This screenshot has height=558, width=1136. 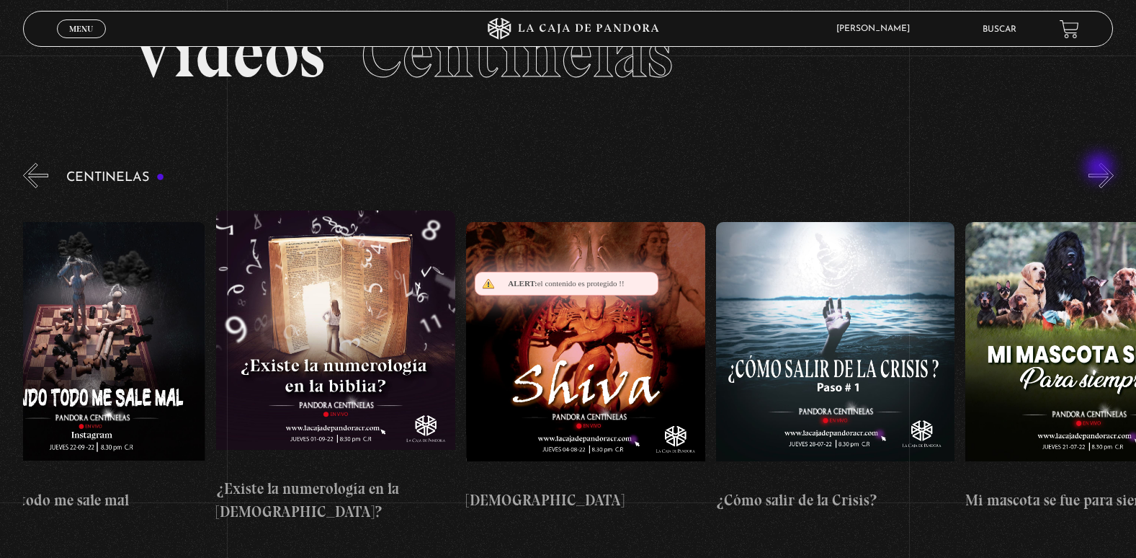 I want to click on a: View your shopping cart, so click(x=1069, y=29).